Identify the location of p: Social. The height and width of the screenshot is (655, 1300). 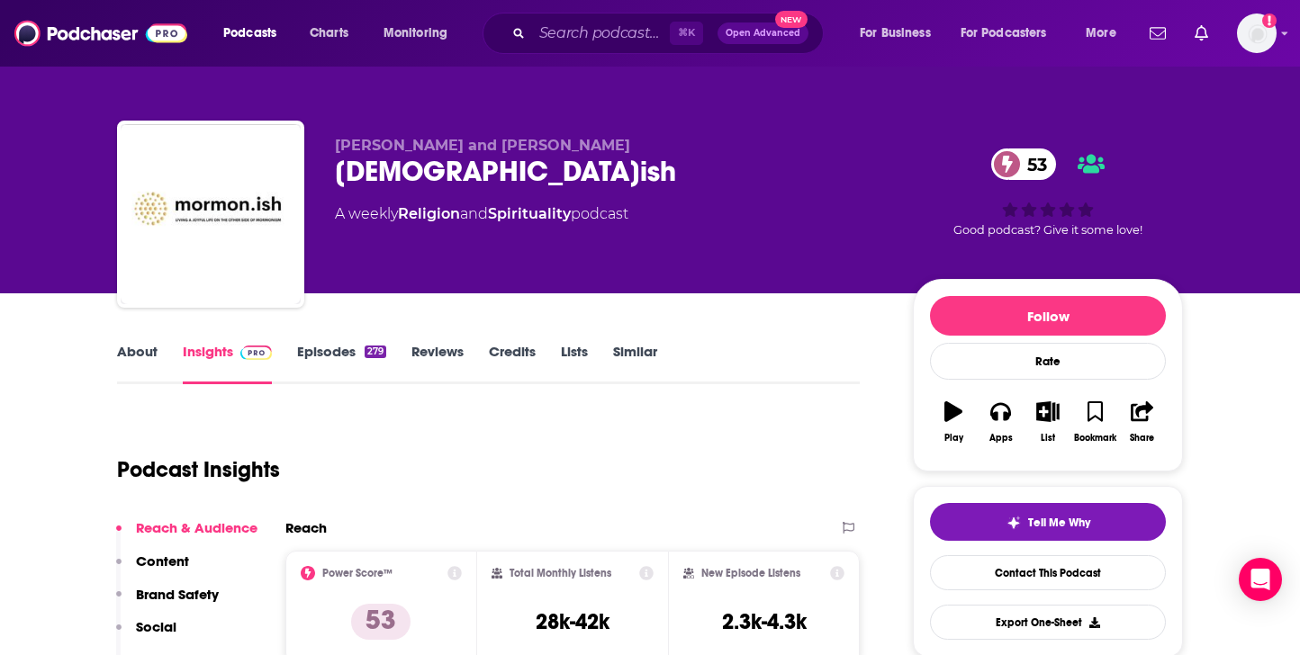
(156, 627).